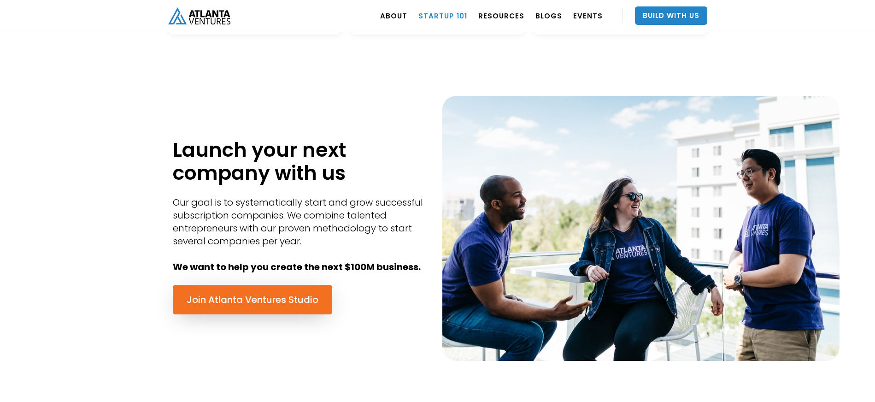 Image resolution: width=875 pixels, height=402 pixels. I want to click on a: ABOUT, so click(394, 16).